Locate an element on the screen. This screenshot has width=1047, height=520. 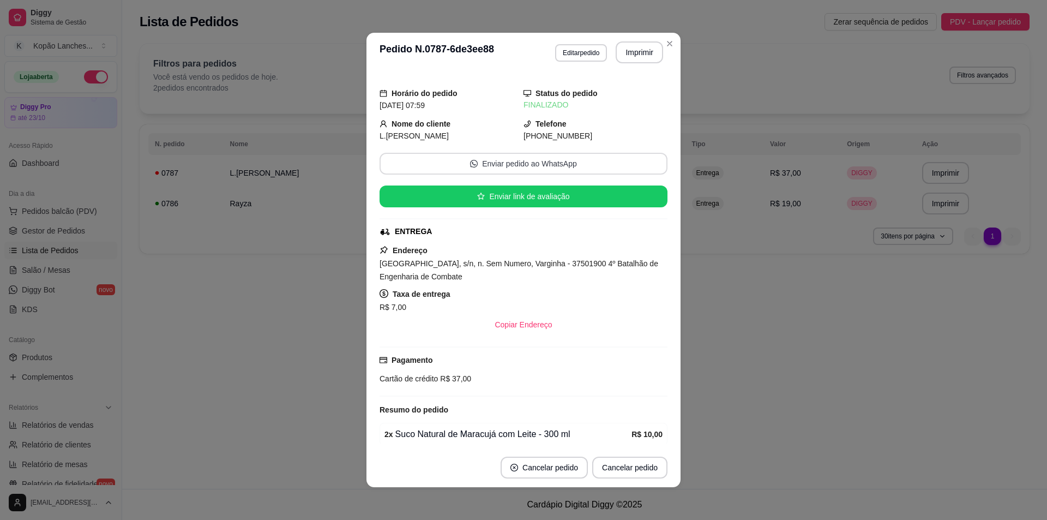
span: user is located at coordinates (383, 124).